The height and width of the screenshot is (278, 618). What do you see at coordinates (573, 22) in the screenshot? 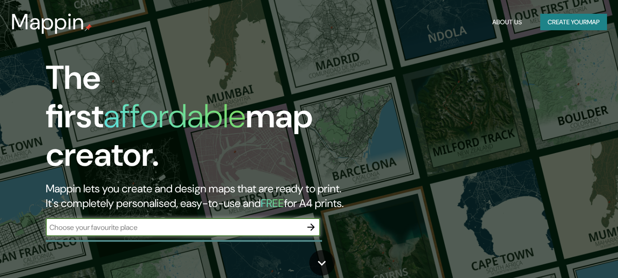
I see `button: Create yourmap` at bounding box center [573, 22].